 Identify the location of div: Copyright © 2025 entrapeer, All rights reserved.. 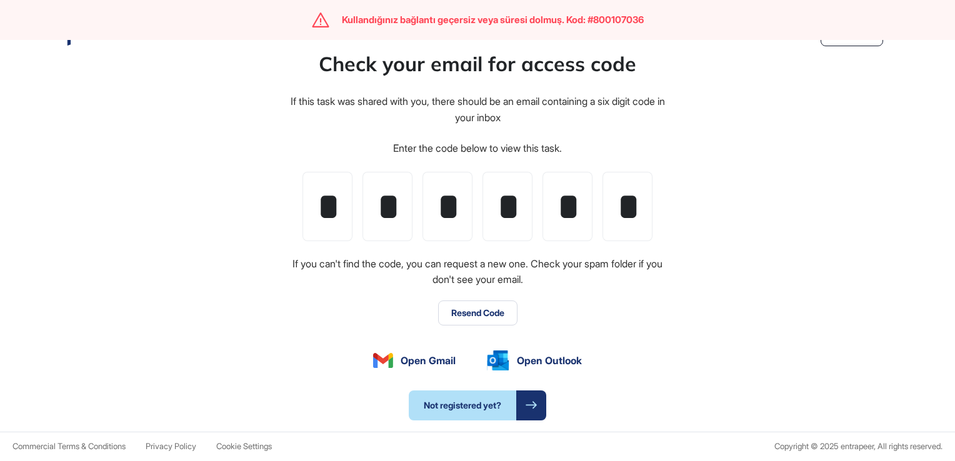
(859, 446).